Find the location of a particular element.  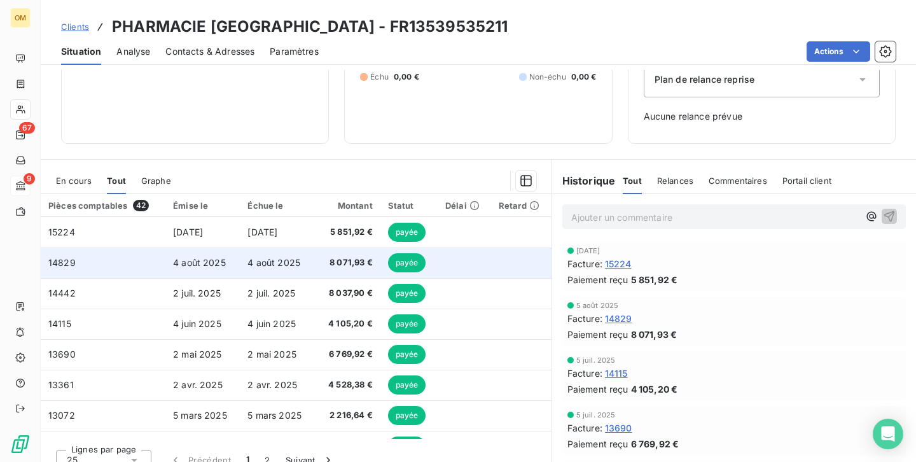

span: Non-échu is located at coordinates (548, 77).